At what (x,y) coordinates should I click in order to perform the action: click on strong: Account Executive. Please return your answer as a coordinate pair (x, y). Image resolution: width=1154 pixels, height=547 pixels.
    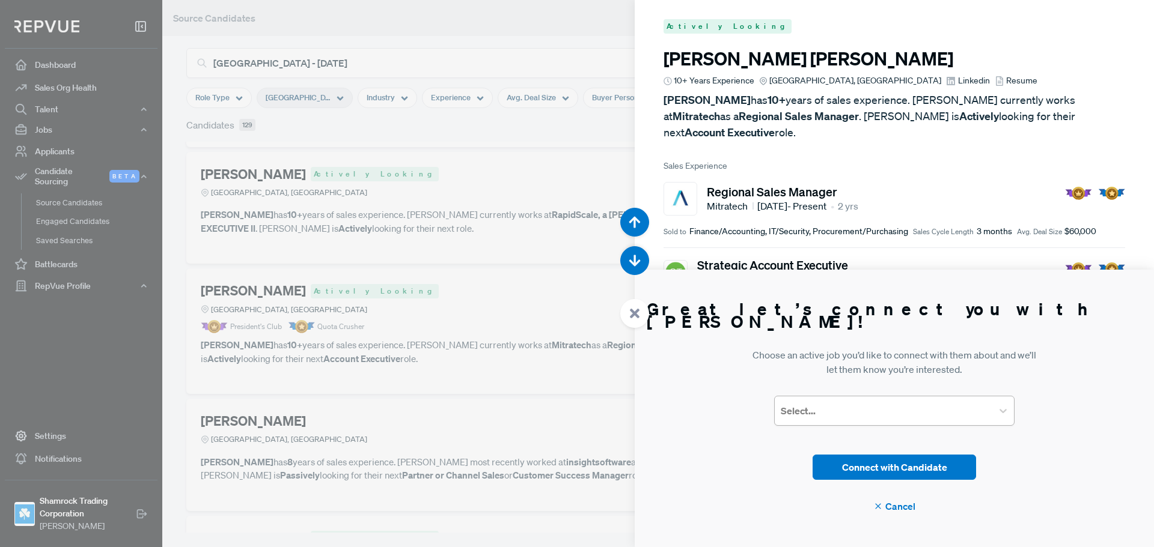
    Looking at the image, I should click on (729, 132).